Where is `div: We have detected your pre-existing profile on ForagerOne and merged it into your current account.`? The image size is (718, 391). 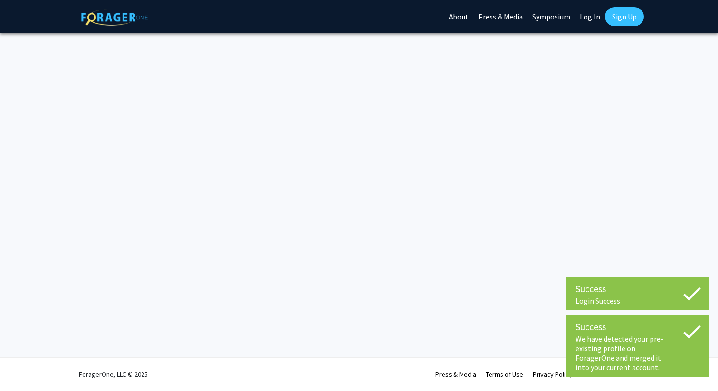
div: We have detected your pre-existing profile on ForagerOne and merged it into your current account. is located at coordinates (637, 353).